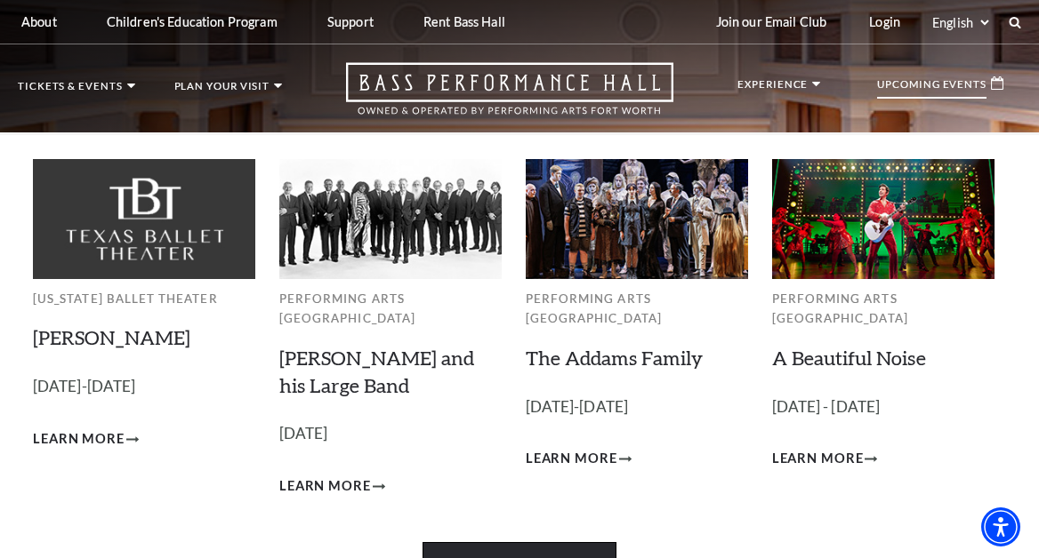 The image size is (1039, 558). I want to click on a: Learn More A Beautiful Noise, so click(824, 459).